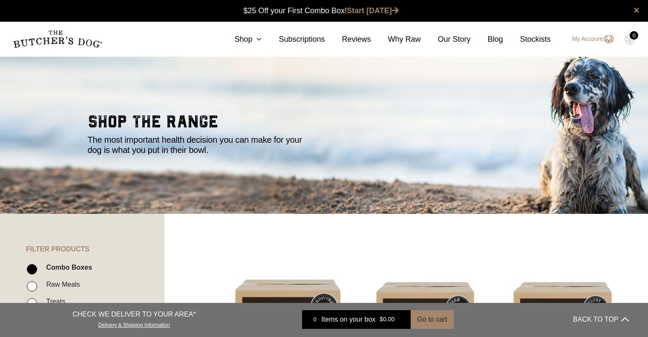  I want to click on label: Combo Boxes, so click(67, 267).